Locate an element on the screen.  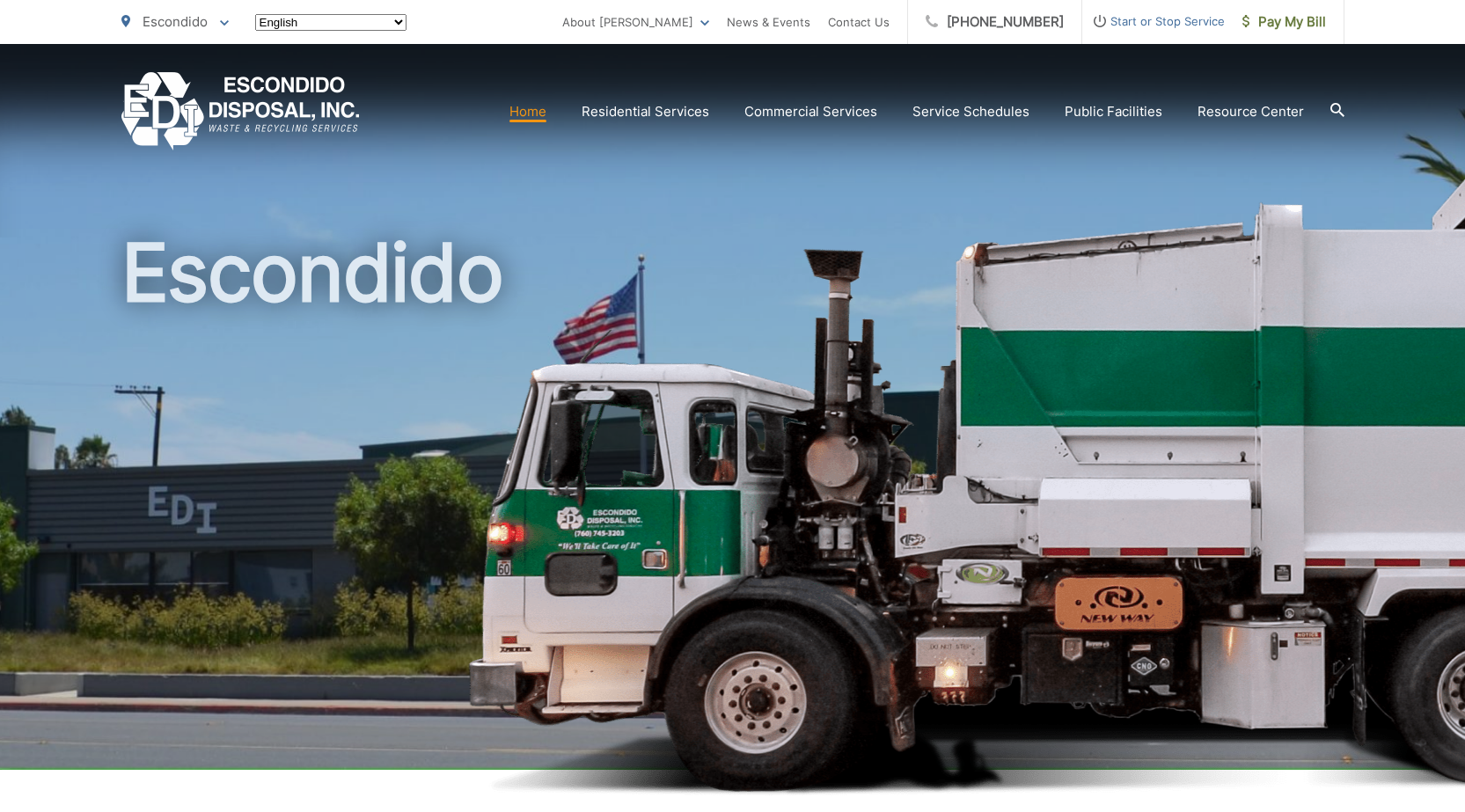
a: Commercial Services is located at coordinates (811, 112).